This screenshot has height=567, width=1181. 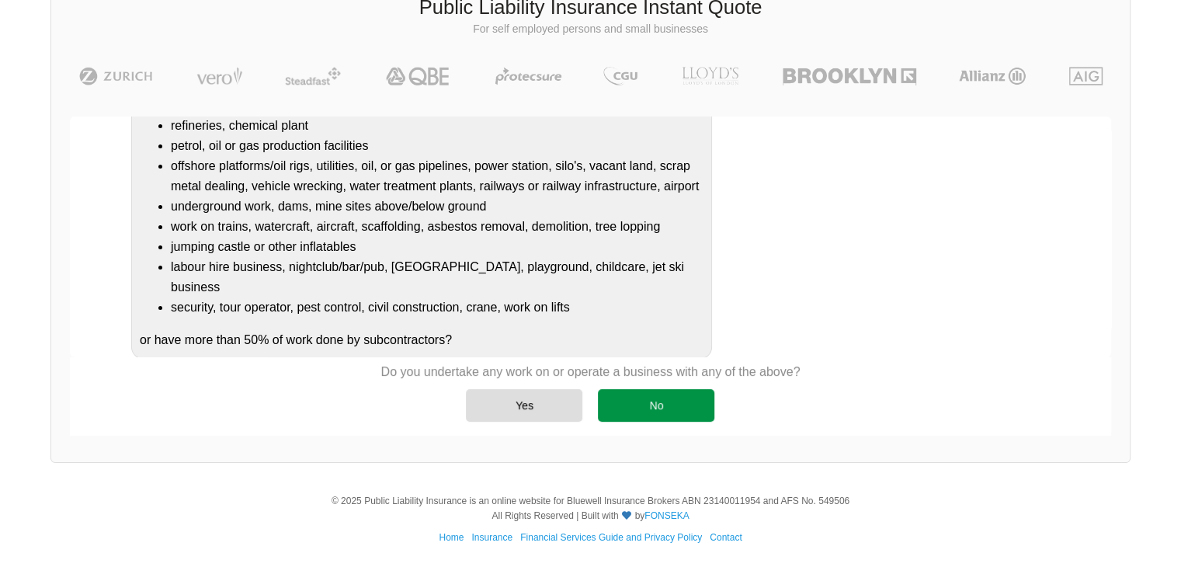 What do you see at coordinates (1086, 76) in the screenshot?
I see `img: AIG | Public Liability Insurance` at bounding box center [1086, 76].